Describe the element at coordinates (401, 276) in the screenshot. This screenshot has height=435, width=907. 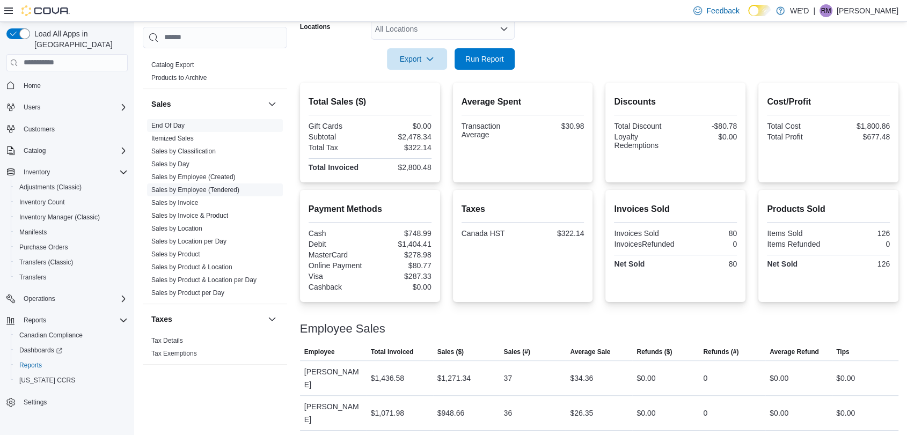
I see `div: $287.33` at that location.